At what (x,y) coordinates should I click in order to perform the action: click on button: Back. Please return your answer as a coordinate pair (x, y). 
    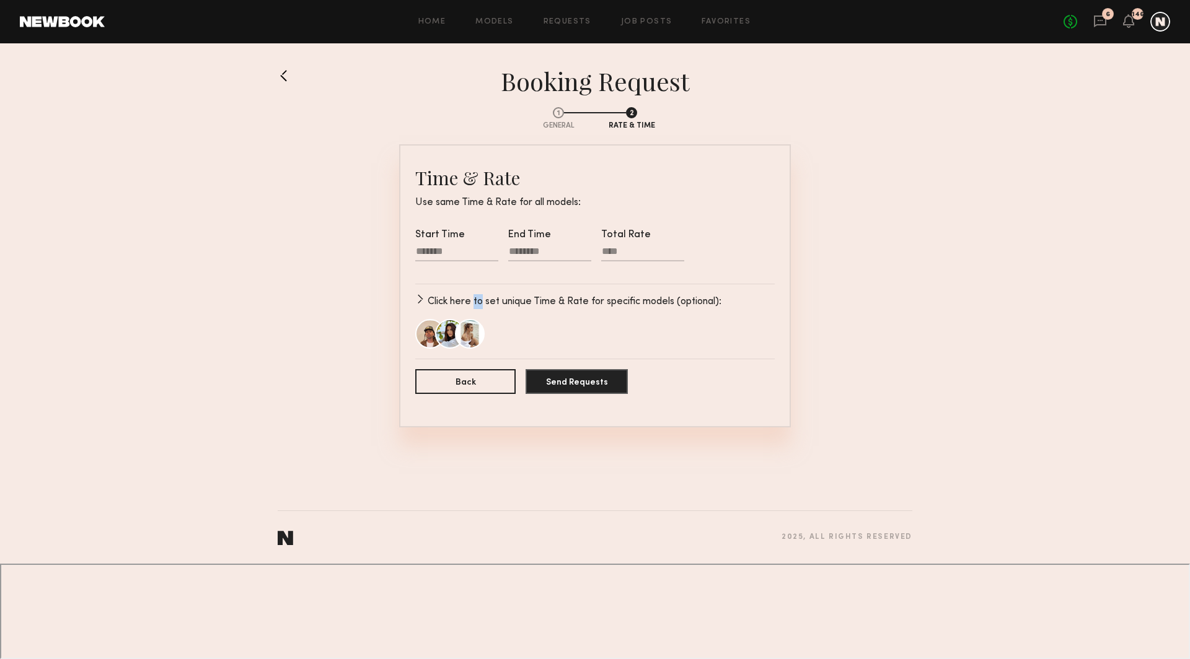
    Looking at the image, I should click on (465, 382).